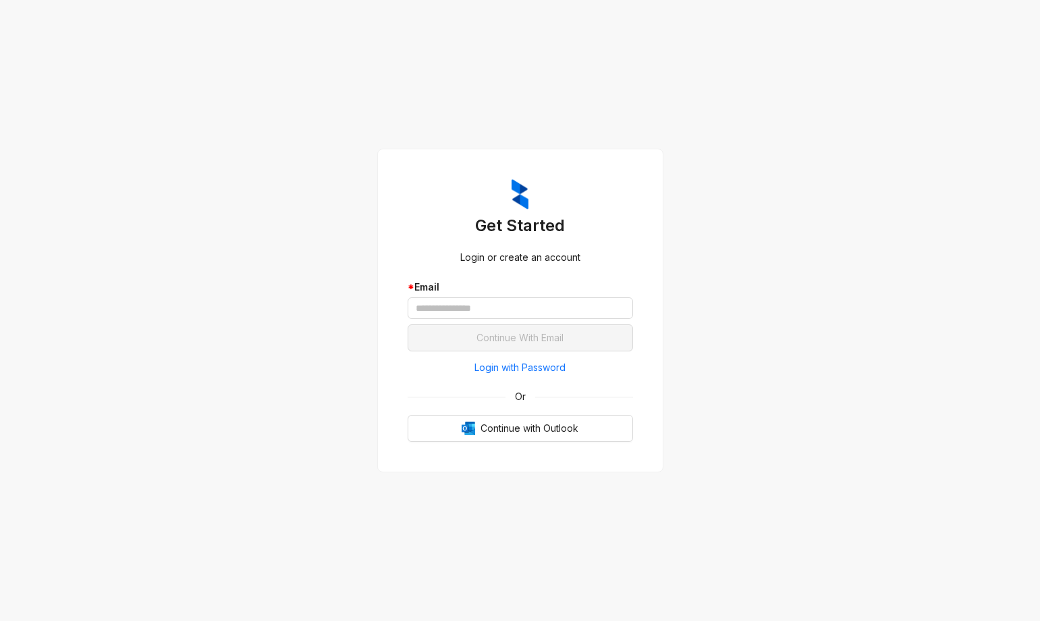  What do you see at coordinates (521, 226) in the screenshot?
I see `h3: Get Started` at bounding box center [521, 226].